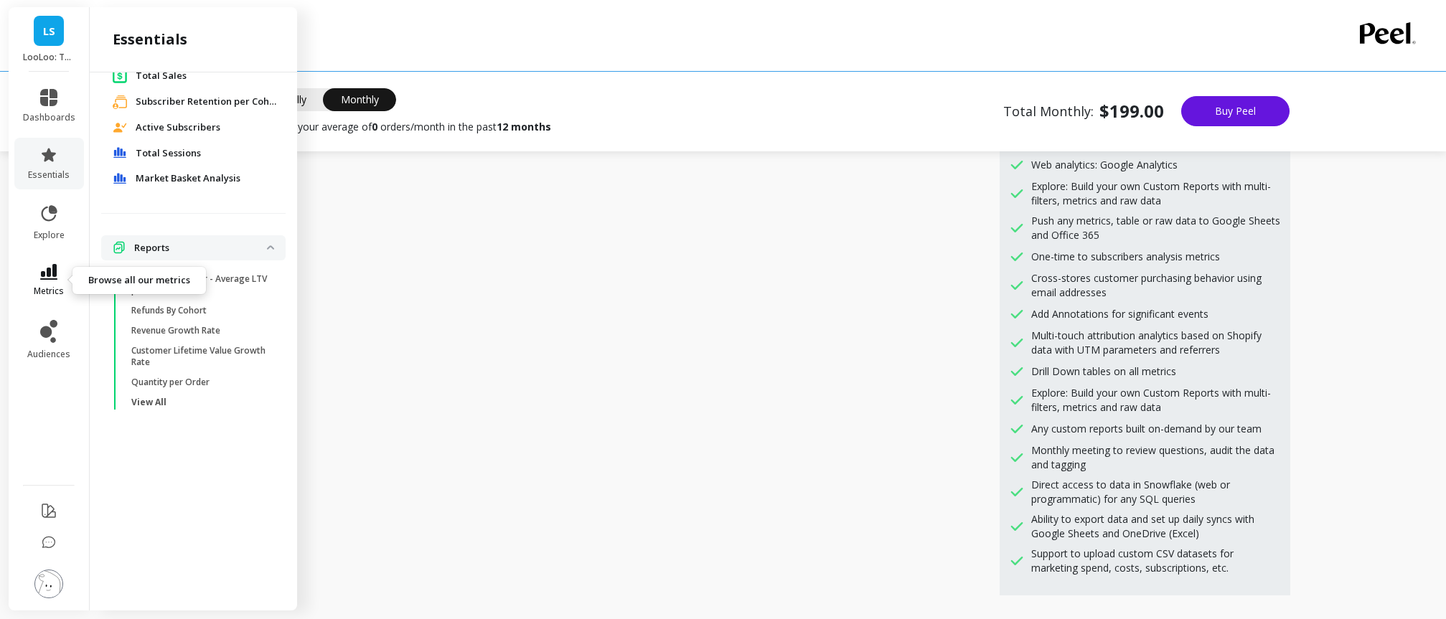  Describe the element at coordinates (1156, 561) in the screenshot. I see `span: Support to upload custom CSV datasets for marketing spend, costs, subscriptions, etc.` at that location.